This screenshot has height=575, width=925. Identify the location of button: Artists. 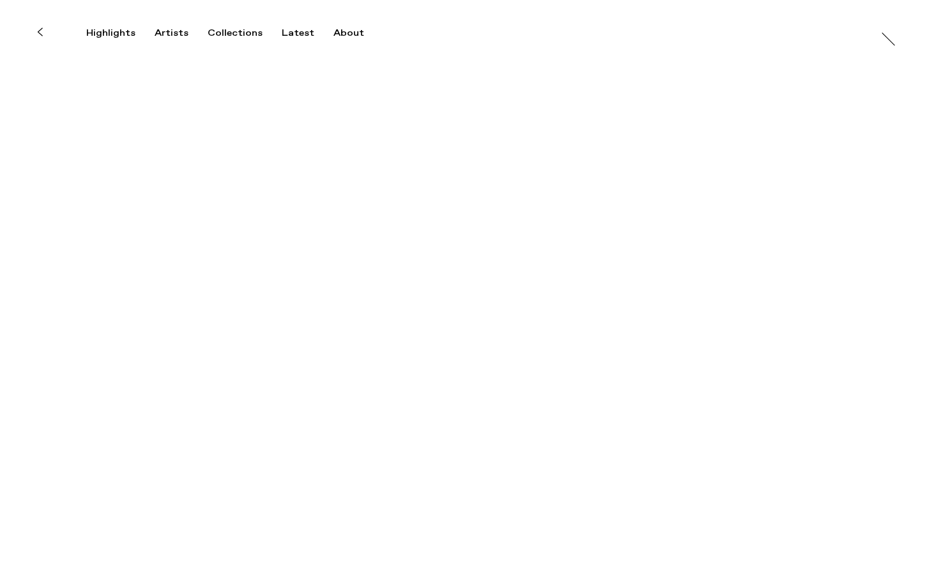
(181, 33).